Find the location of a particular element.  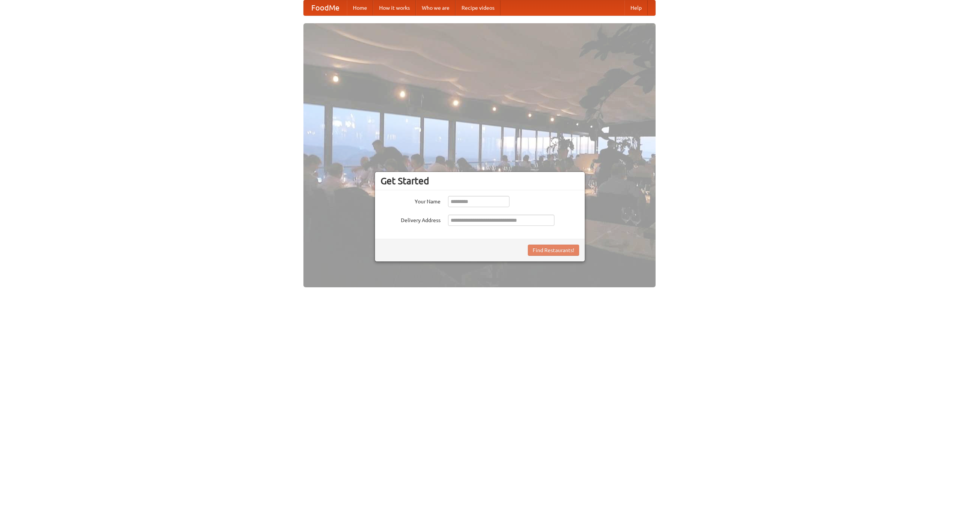

label: Delivery Address is located at coordinates (411, 219).